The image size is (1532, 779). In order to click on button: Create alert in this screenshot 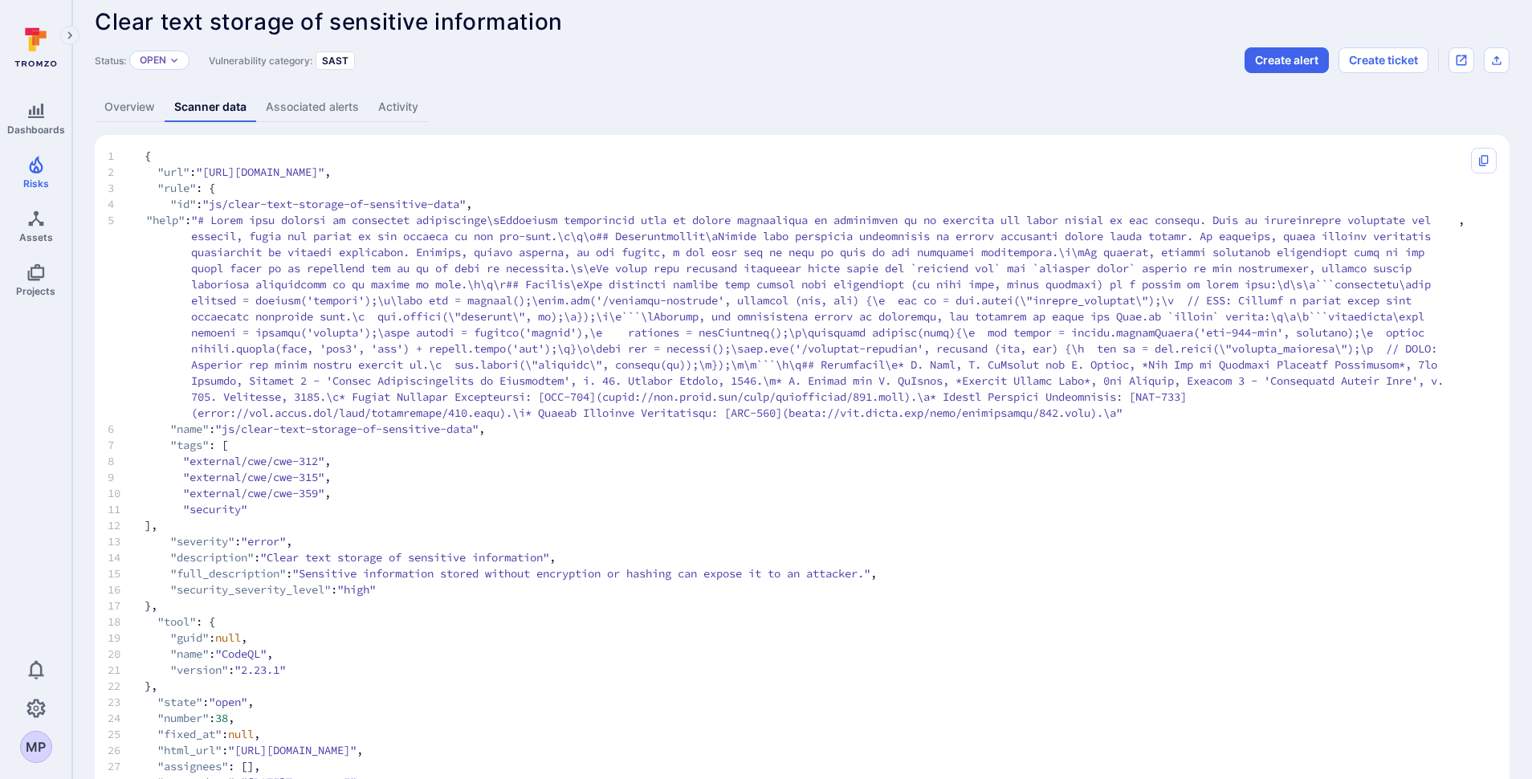, I will do `click(1286, 60)`.